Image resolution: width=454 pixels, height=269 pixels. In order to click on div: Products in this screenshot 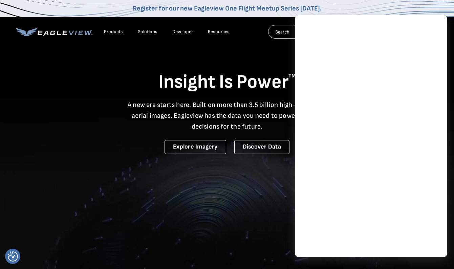, I will do `click(113, 32)`.